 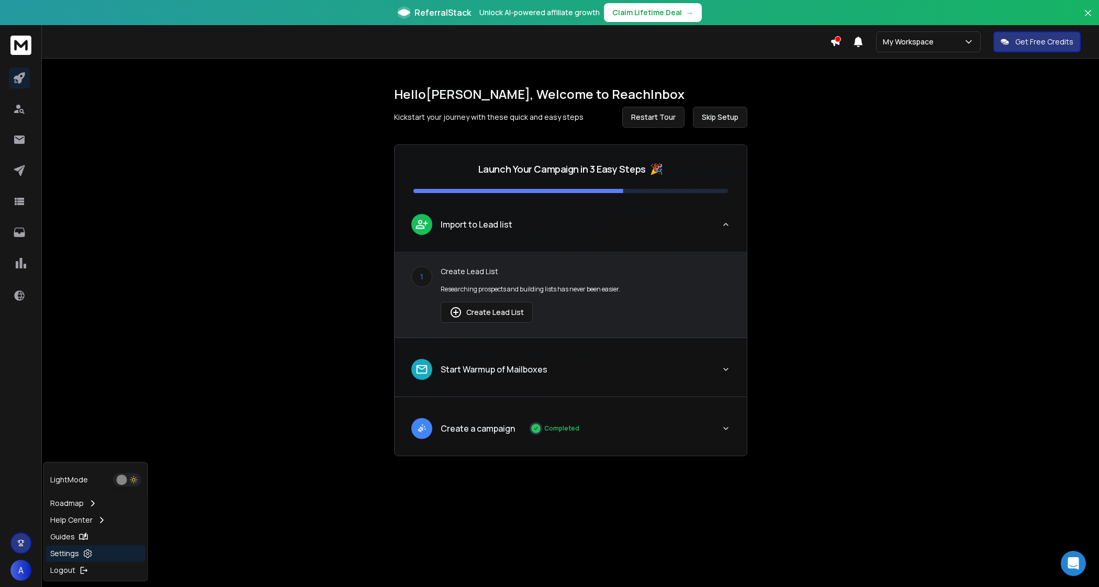 I want to click on button: Get Free Credits, so click(x=1036, y=42).